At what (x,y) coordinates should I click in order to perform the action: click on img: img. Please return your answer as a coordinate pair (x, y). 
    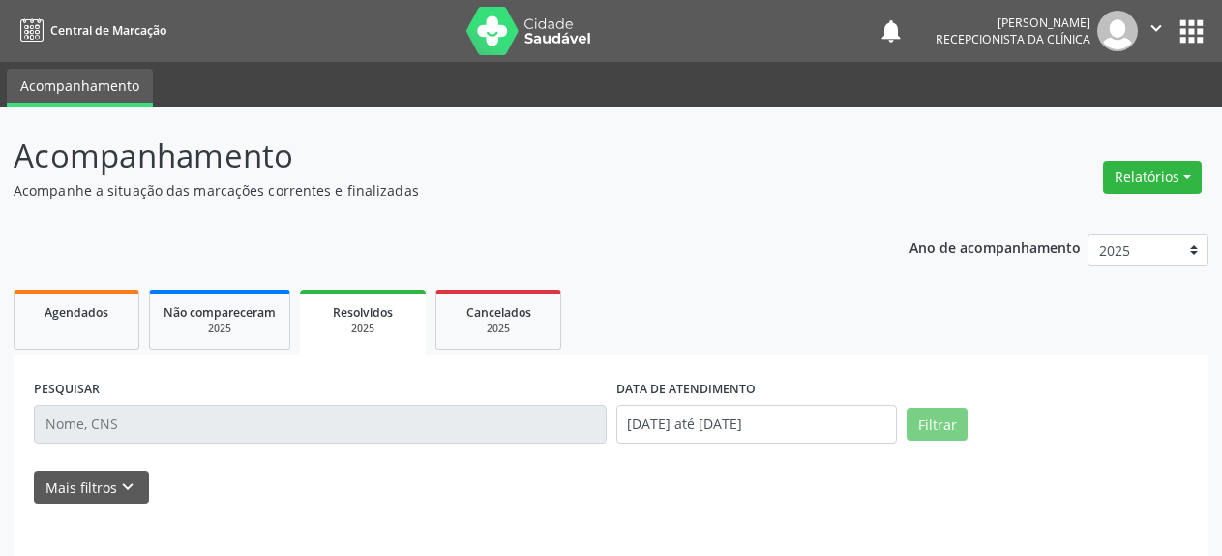
    Looking at the image, I should click on (1118, 31).